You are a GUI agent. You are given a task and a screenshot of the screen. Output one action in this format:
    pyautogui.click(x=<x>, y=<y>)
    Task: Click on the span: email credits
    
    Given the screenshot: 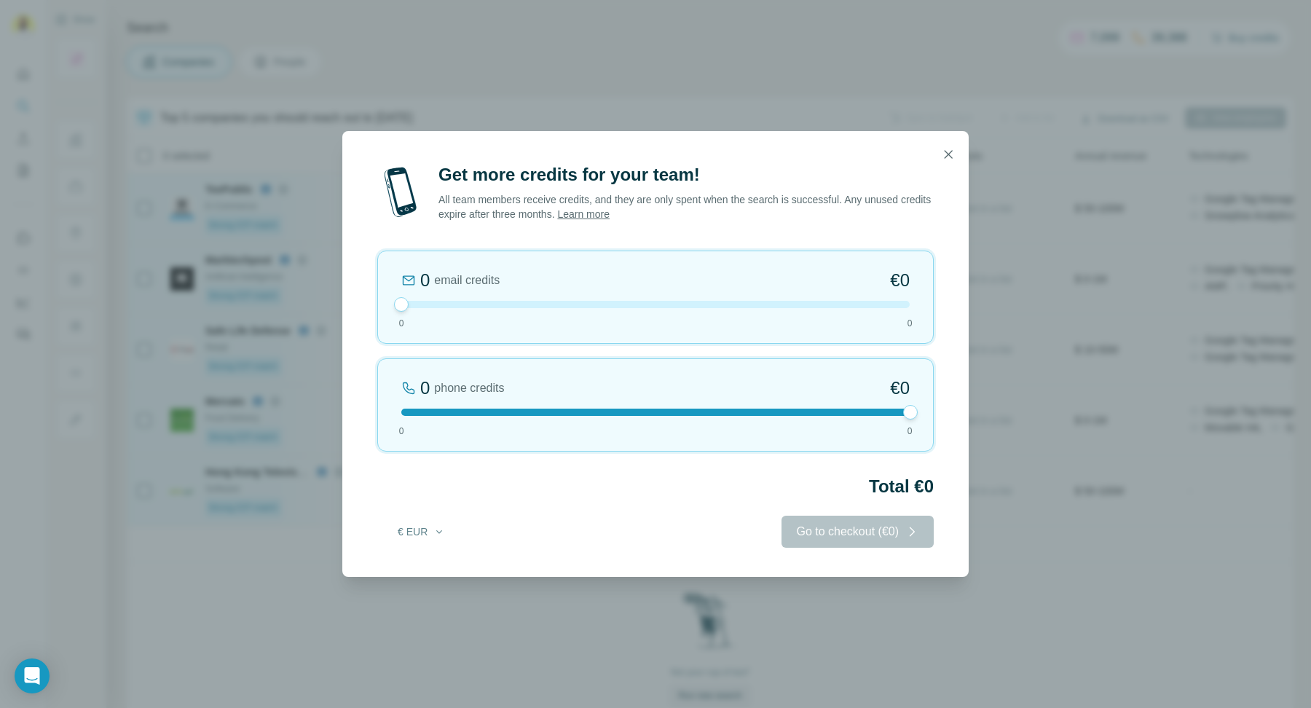 What is the action you would take?
    pyautogui.click(x=467, y=280)
    